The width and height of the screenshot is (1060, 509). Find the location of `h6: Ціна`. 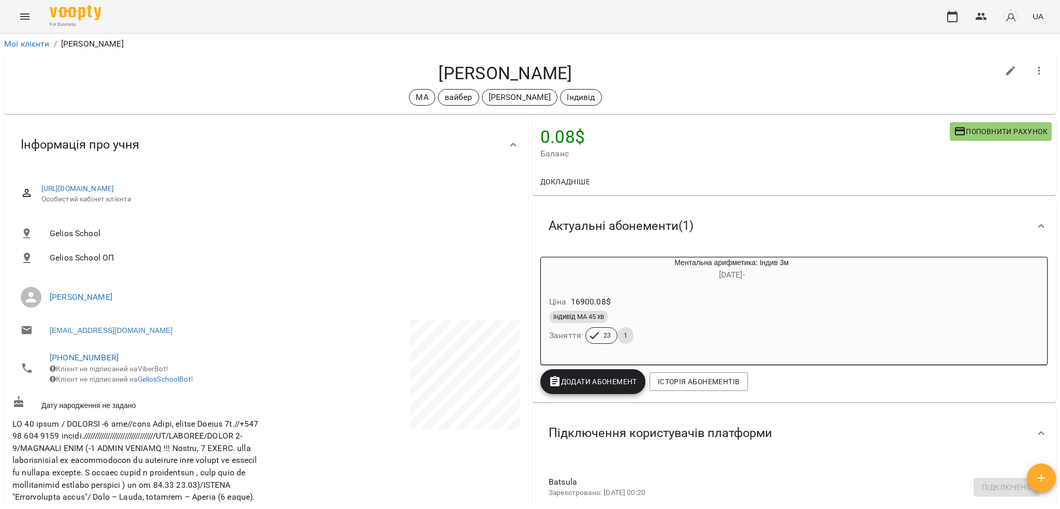

h6: Ціна is located at coordinates (558, 302).